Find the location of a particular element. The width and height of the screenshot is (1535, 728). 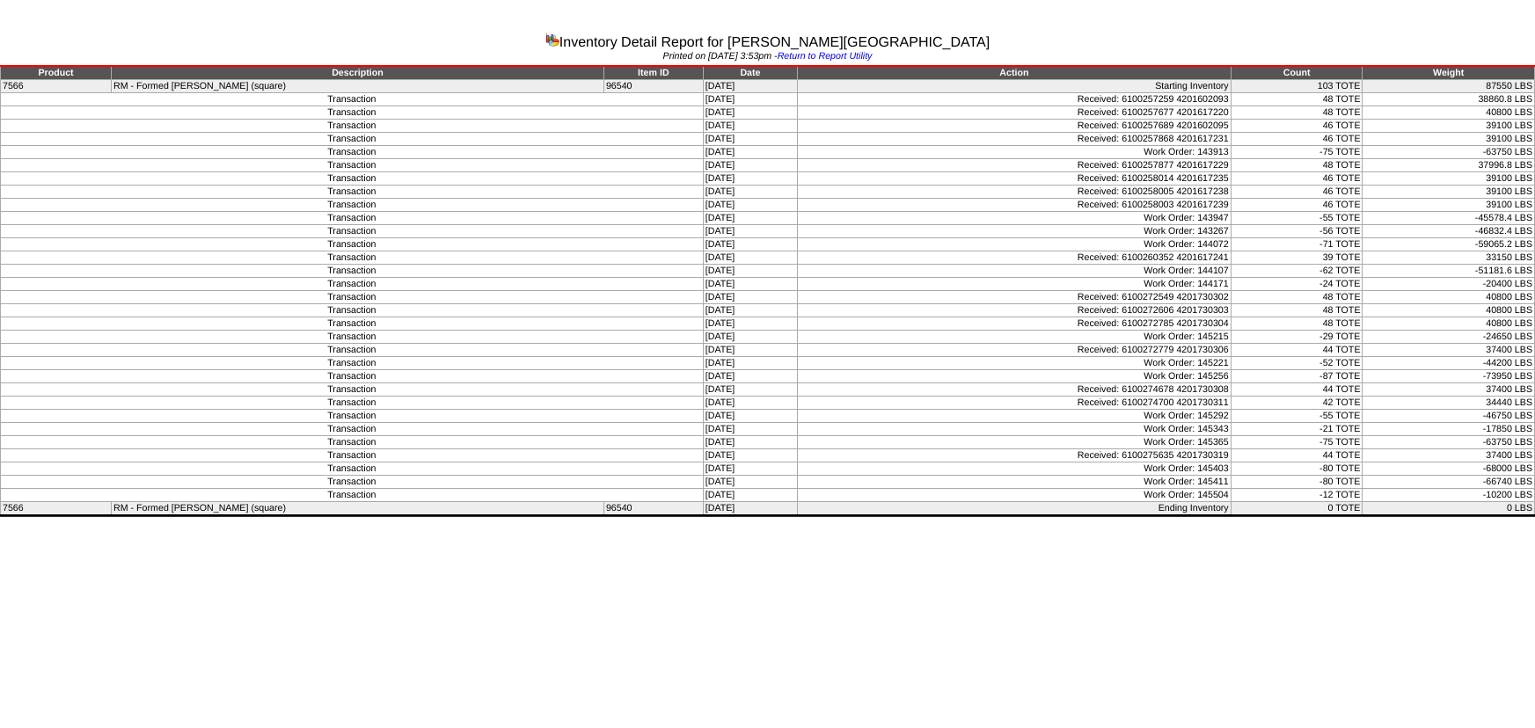

td: -20400 LBS is located at coordinates (1449, 284).